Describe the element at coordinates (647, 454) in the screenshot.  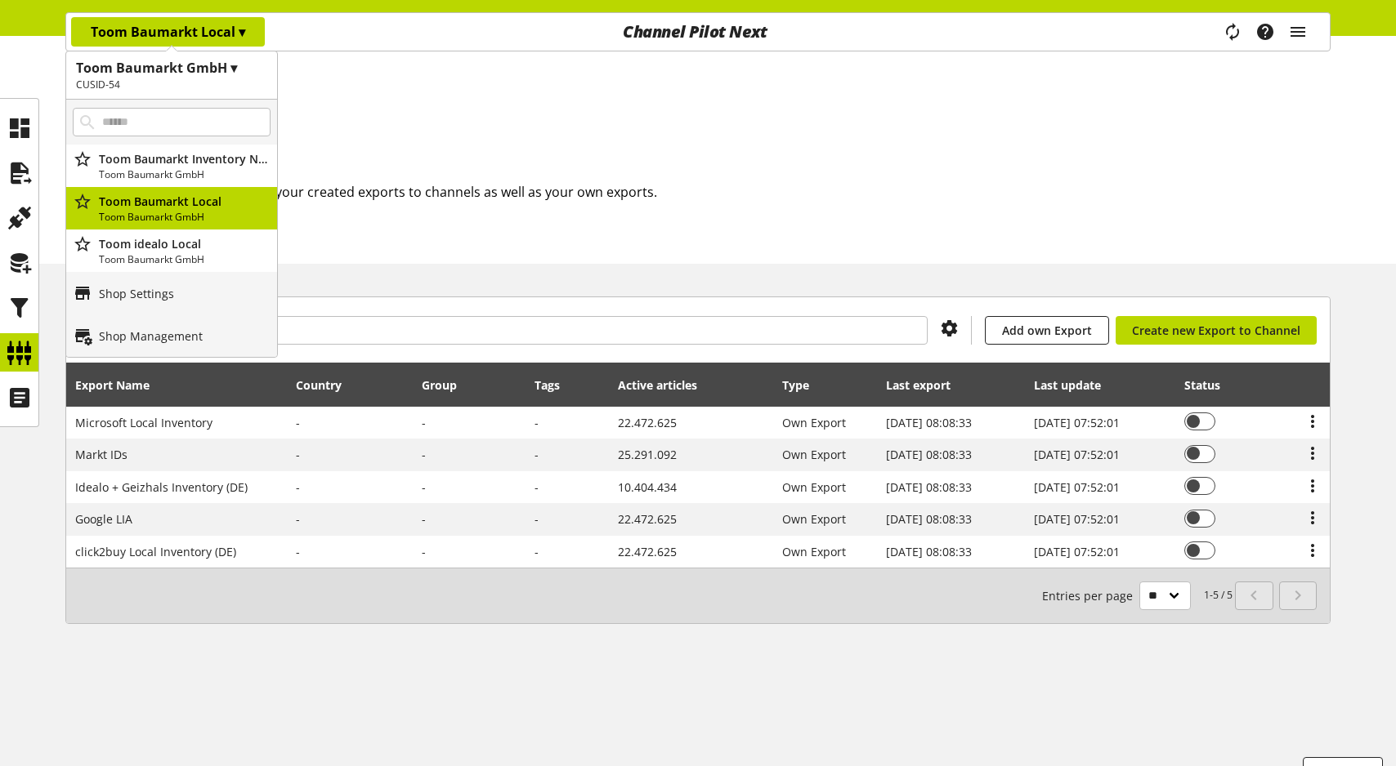
I see `span: 25.291.092` at that location.